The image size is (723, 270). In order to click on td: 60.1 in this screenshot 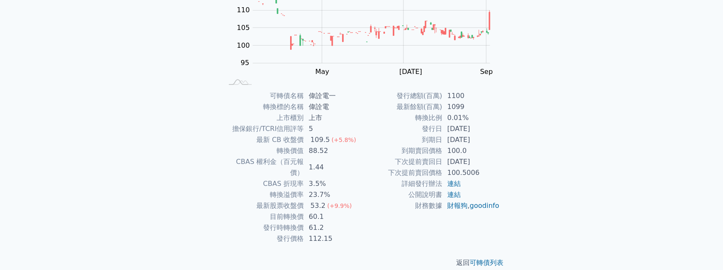, I will do `click(332, 217)`.